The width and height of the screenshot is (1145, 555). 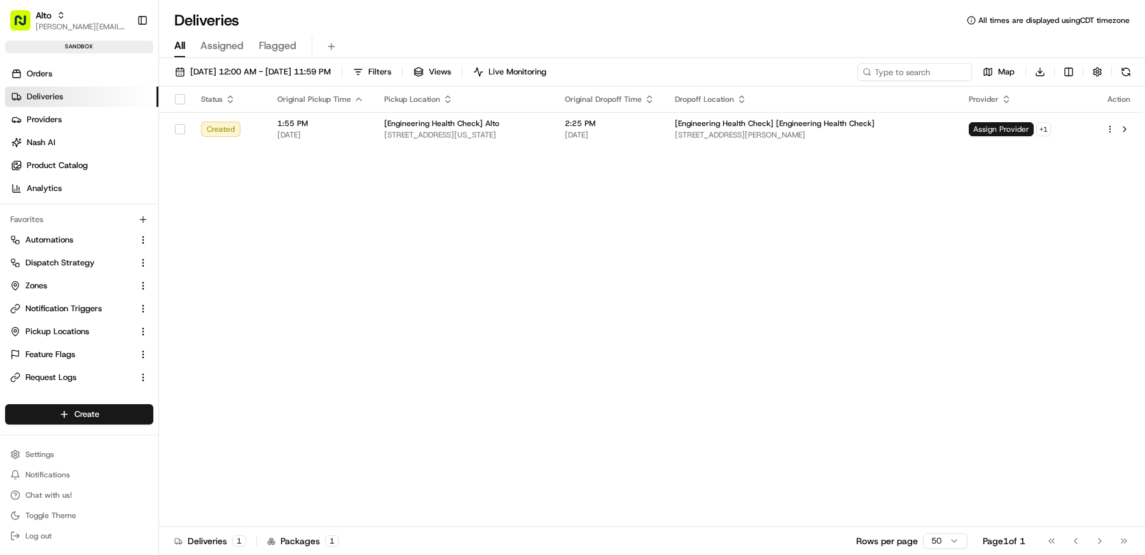 What do you see at coordinates (156, 290) in the screenshot?
I see `a: 💻API Documentation` at bounding box center [156, 290].